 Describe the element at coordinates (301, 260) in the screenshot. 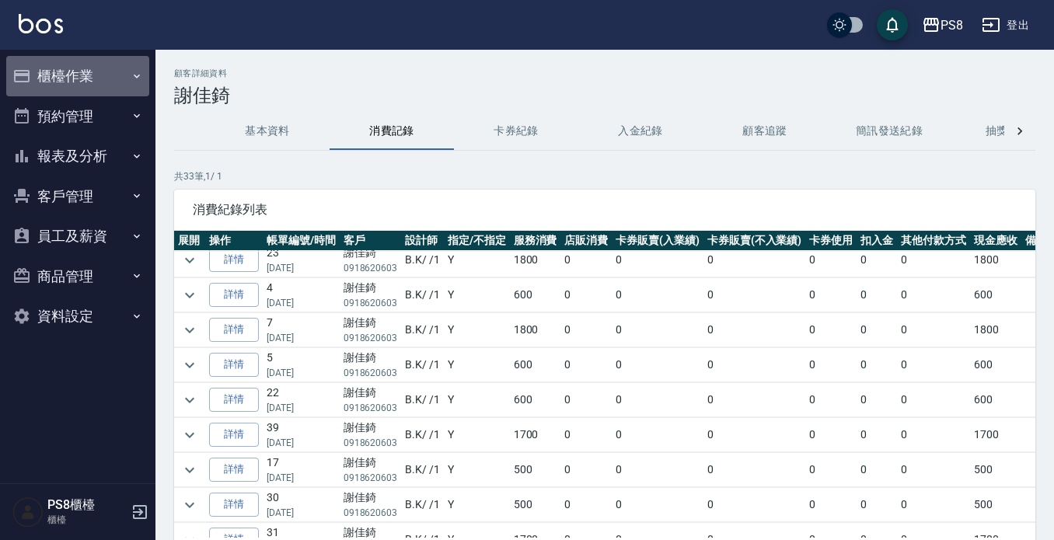

I see `td: 23` at that location.